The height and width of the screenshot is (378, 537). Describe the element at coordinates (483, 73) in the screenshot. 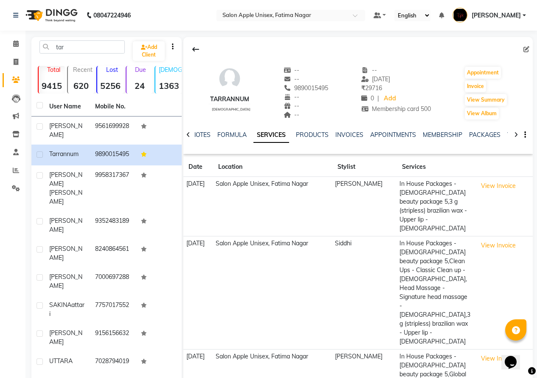

I see `button: Appointment` at that location.